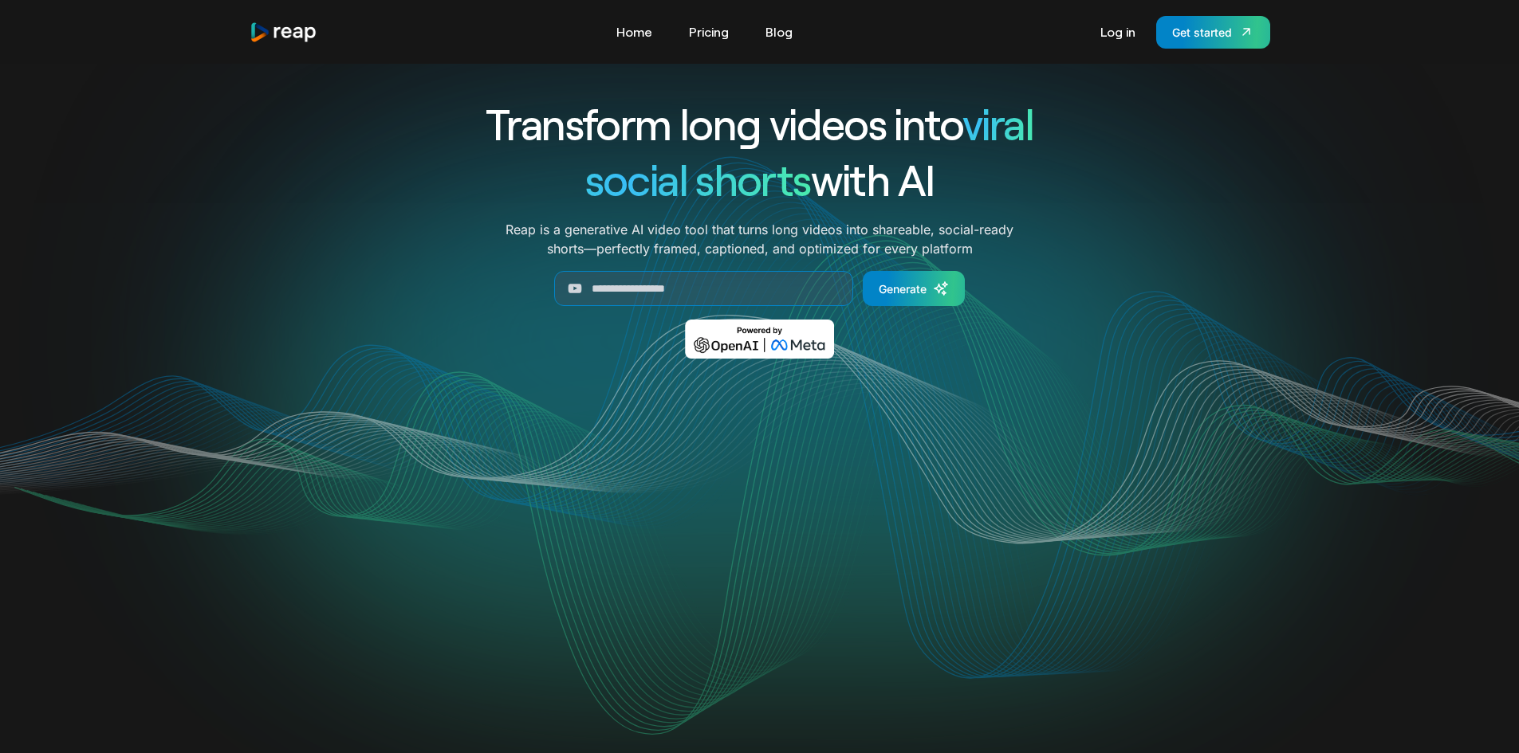 This screenshot has width=1519, height=753. I want to click on a: Log in, so click(1118, 32).